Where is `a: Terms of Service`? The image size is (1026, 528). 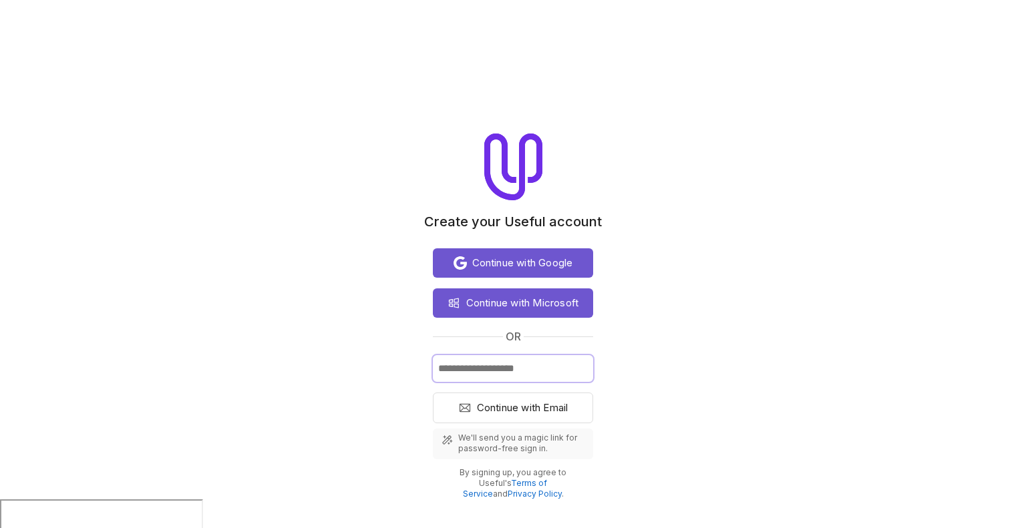
a: Terms of Service is located at coordinates (505, 488).